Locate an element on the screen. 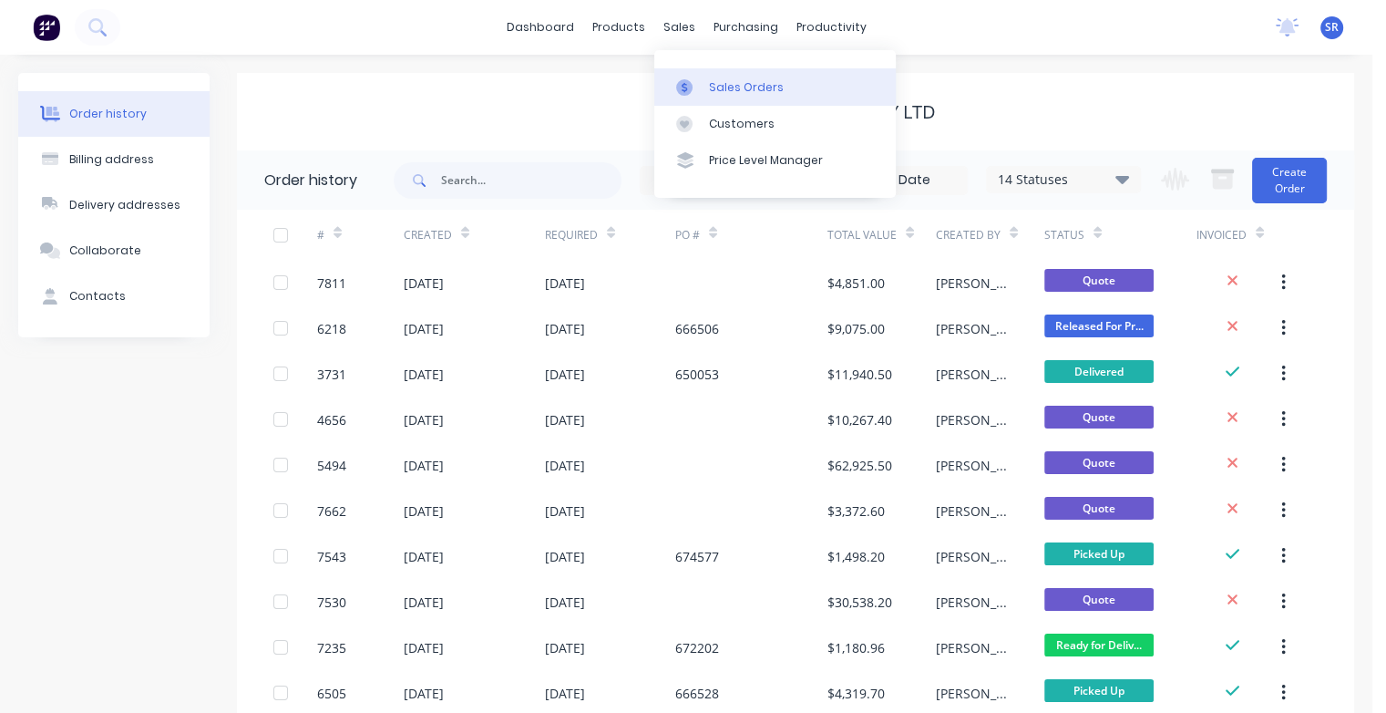 This screenshot has height=713, width=1386. button: Billing address is located at coordinates (114, 159).